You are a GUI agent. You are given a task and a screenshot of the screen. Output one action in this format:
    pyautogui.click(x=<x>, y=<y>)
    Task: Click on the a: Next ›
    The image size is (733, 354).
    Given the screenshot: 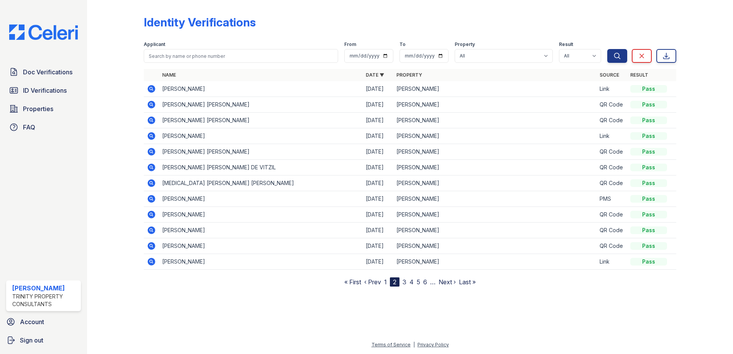 What is the action you would take?
    pyautogui.click(x=447, y=282)
    